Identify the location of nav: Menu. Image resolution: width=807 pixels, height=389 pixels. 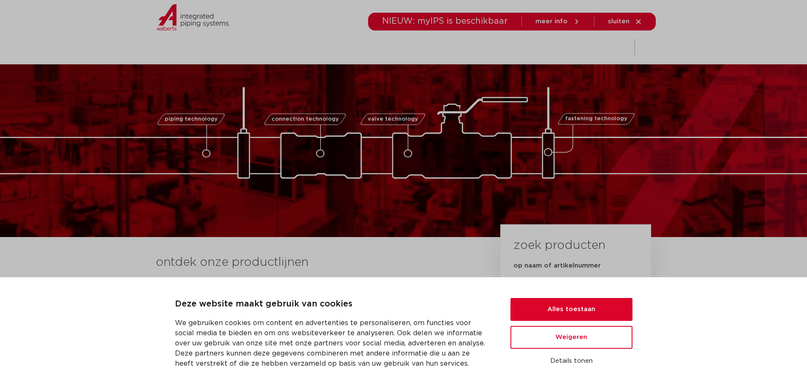
(431, 47).